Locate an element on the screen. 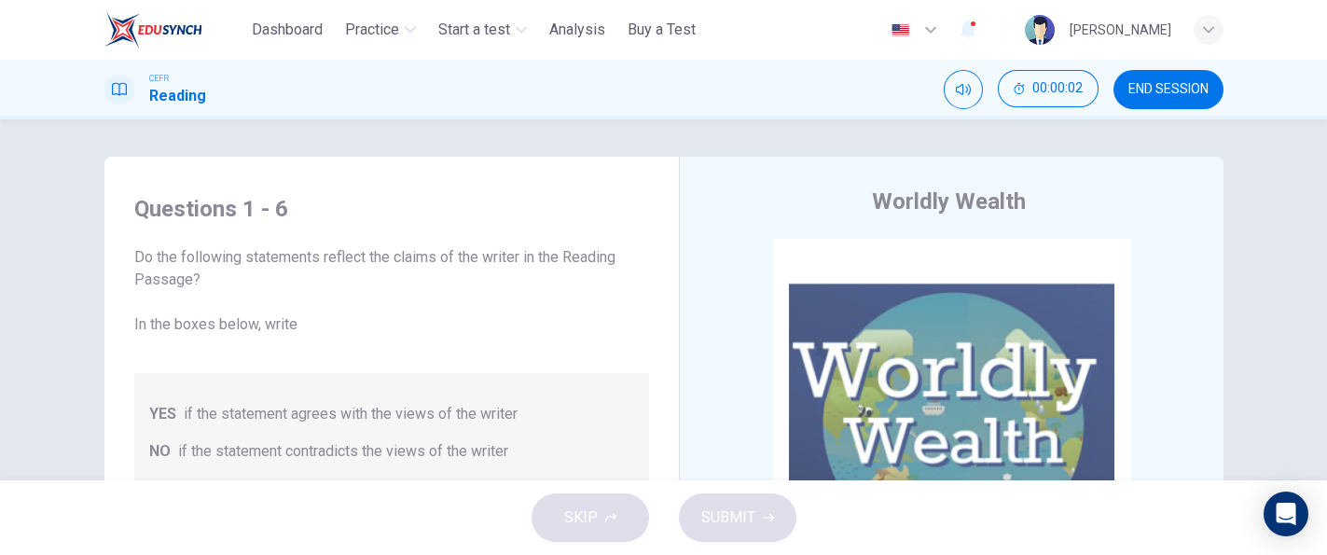 The image size is (1327, 555). a: ELTC logo is located at coordinates (174, 30).